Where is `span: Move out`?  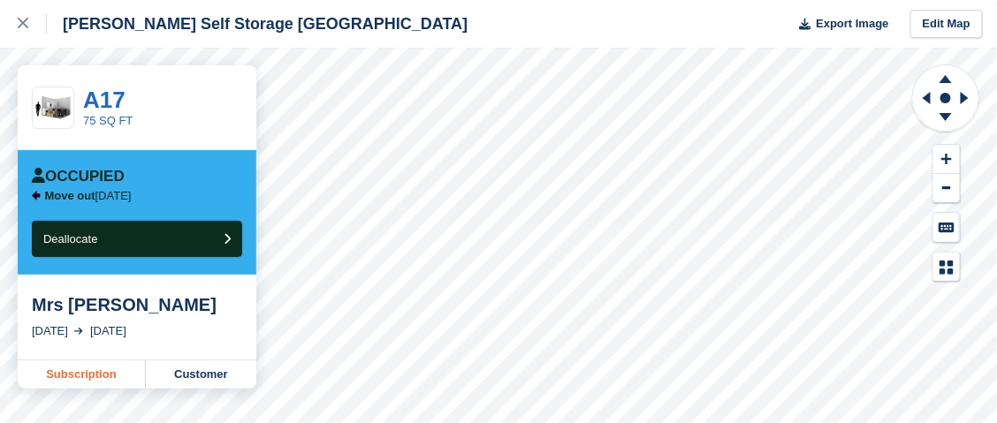
span: Move out is located at coordinates (70, 195).